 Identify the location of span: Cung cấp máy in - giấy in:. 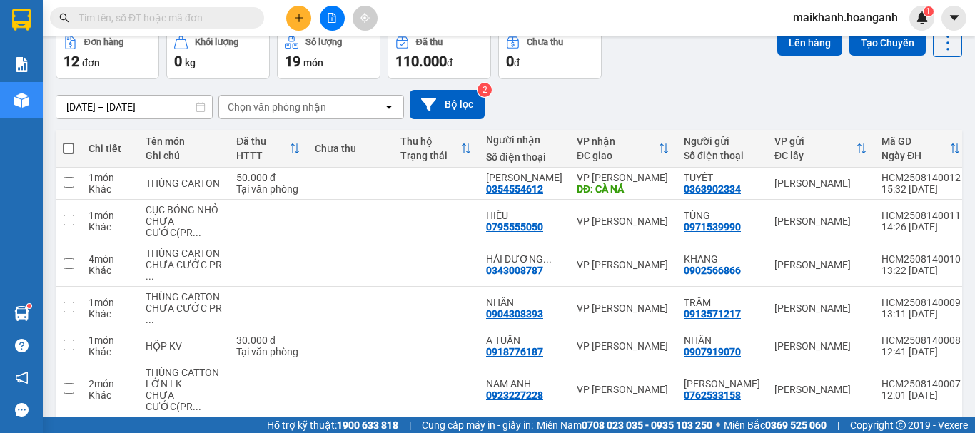
(478, 425).